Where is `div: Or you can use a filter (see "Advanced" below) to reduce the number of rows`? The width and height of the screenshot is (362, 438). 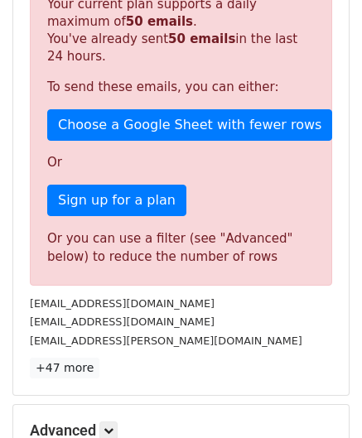 div: Or you can use a filter (see "Advanced" below) to reduce the number of rows is located at coordinates (180, 247).